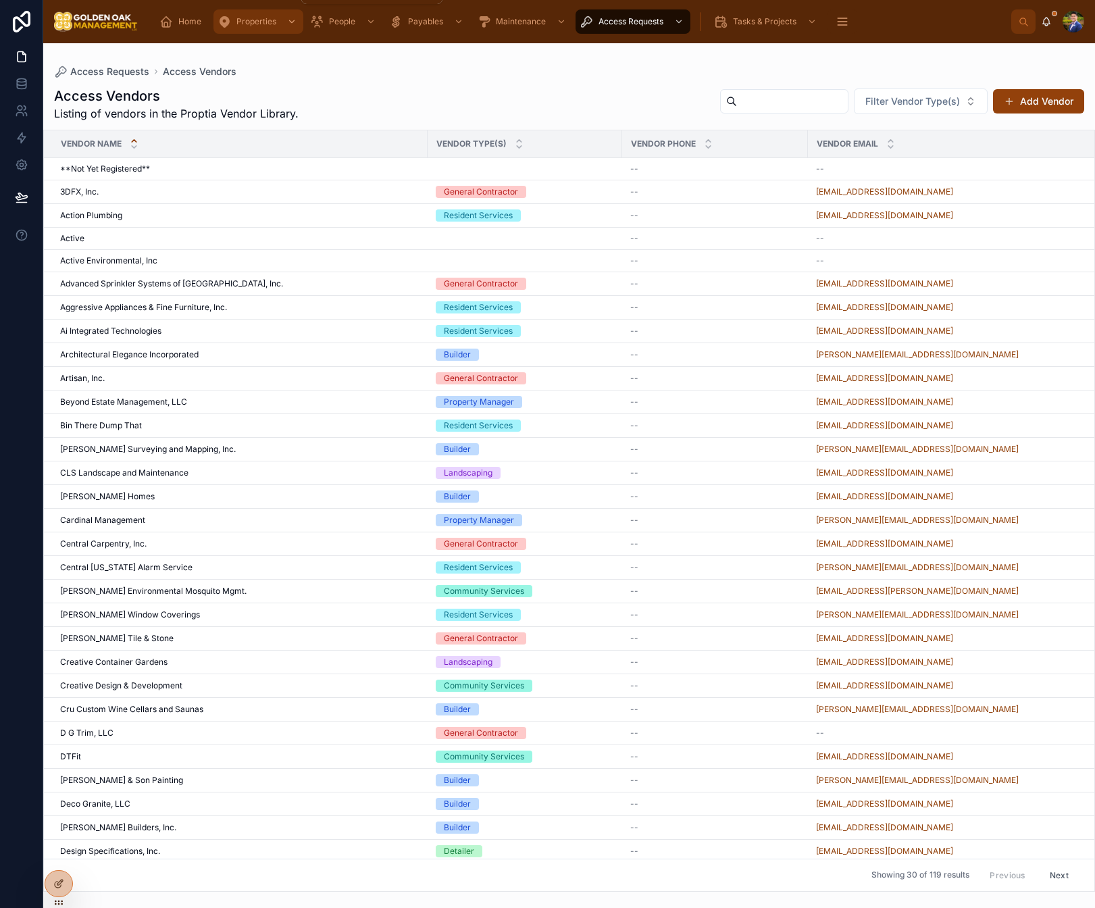  Describe the element at coordinates (72, 239) in the screenshot. I see `span: Active` at that location.